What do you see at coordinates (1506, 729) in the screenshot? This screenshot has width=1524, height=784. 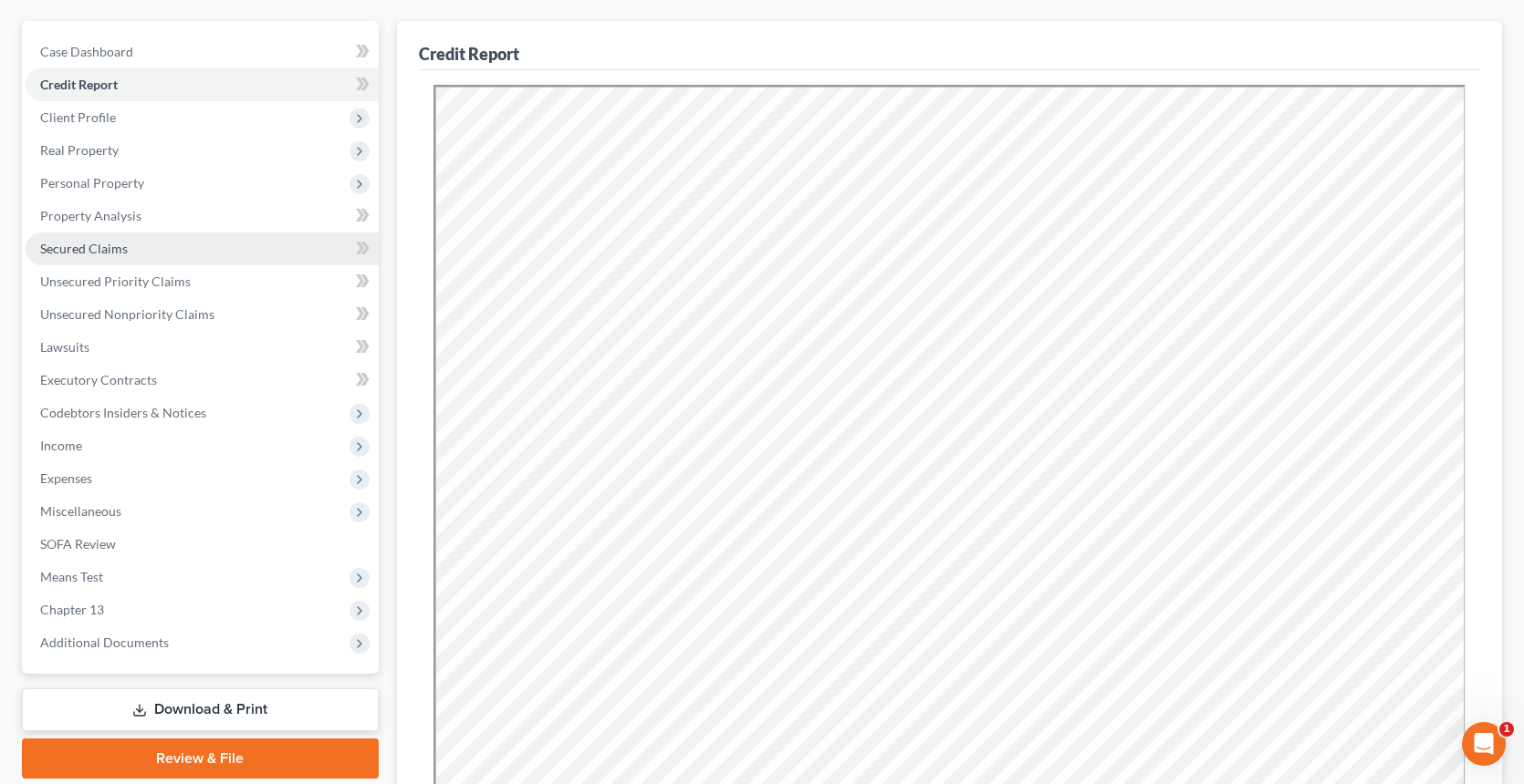 I see `span: 1` at bounding box center [1506, 729].